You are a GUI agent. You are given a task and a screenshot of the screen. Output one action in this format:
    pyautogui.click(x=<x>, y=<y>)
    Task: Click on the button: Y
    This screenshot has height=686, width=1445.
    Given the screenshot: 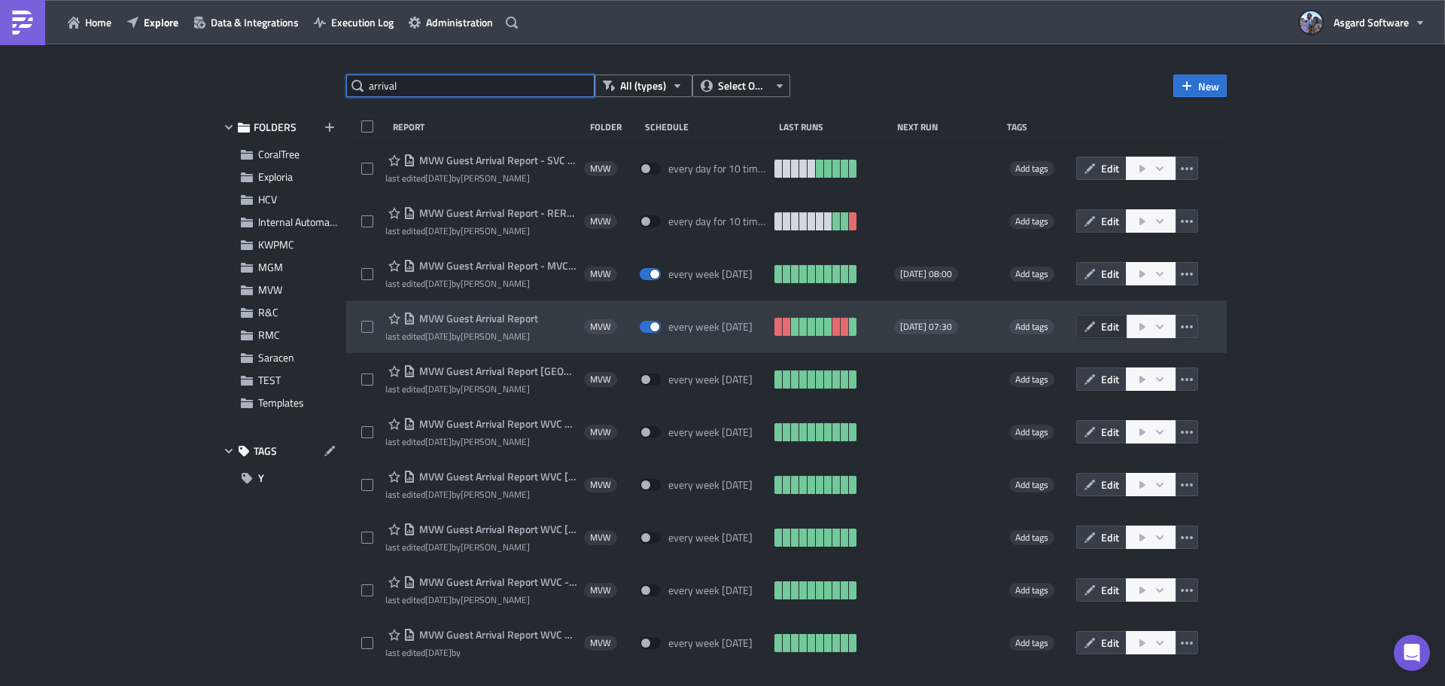 What is the action you would take?
    pyautogui.click(x=280, y=478)
    